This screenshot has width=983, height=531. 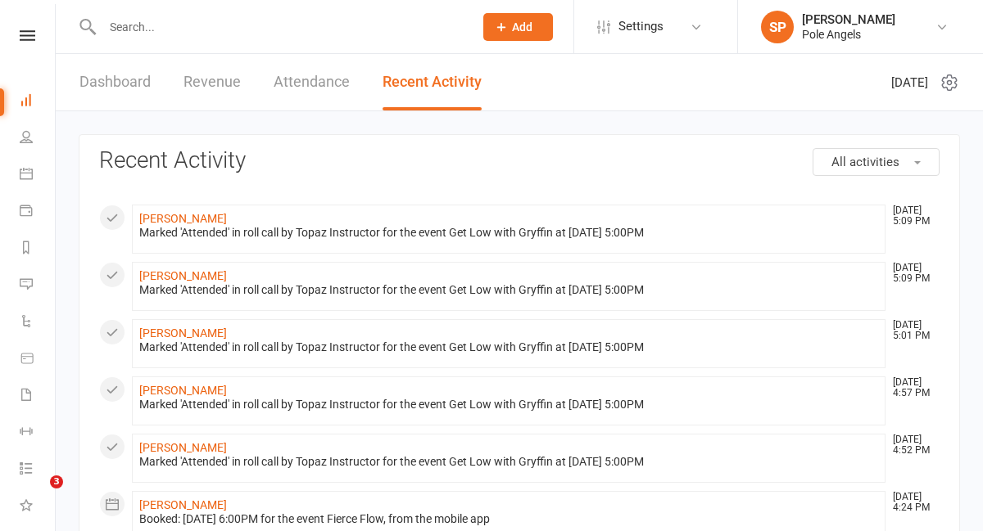 What do you see at coordinates (640, 26) in the screenshot?
I see `span: Settings` at bounding box center [640, 26].